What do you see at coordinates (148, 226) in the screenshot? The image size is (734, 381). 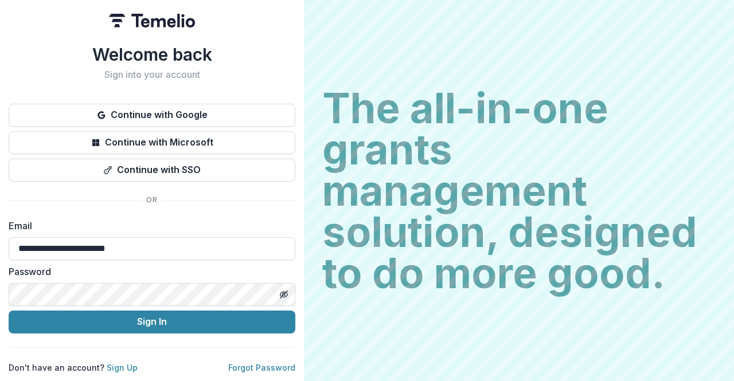 I see `label: Email` at bounding box center [148, 226].